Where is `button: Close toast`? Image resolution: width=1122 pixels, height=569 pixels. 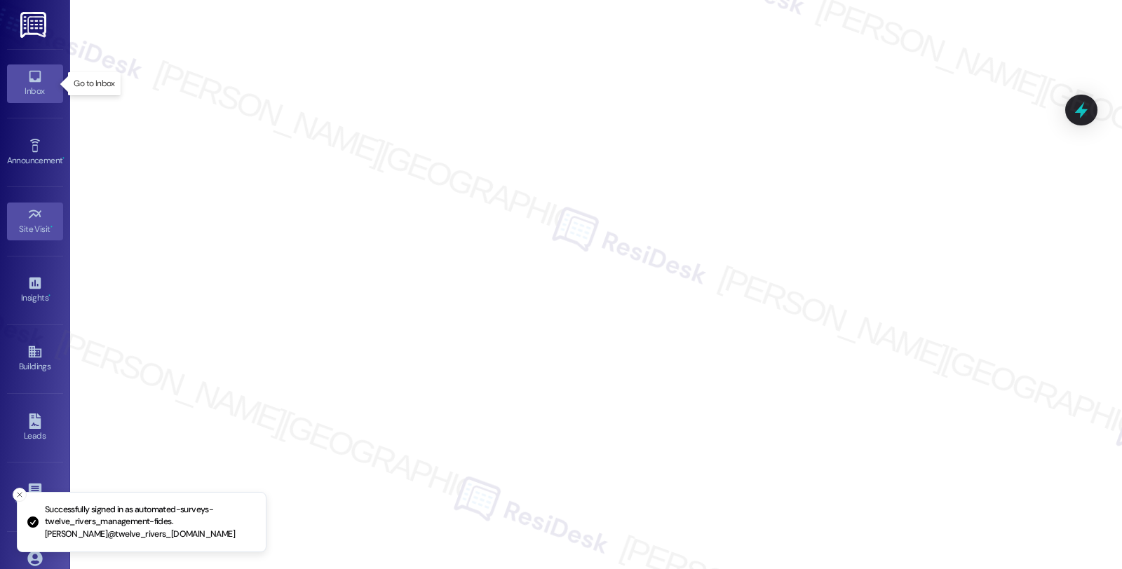
button: Close toast is located at coordinates (20, 495).